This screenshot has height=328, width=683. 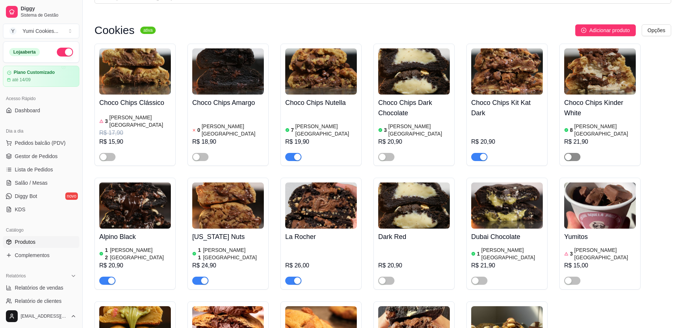 What do you see at coordinates (600, 108) in the screenshot?
I see `h4: Choco Chips Kinder White` at bounding box center [600, 108].